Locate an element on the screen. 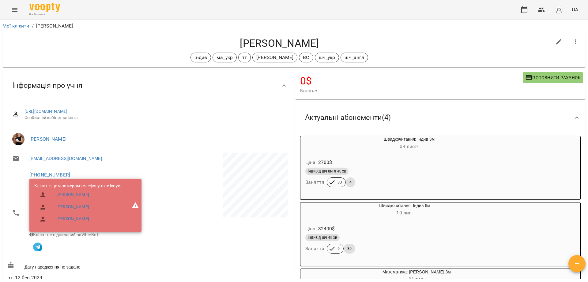  div: Інформація про учня is located at coordinates (148, 85).